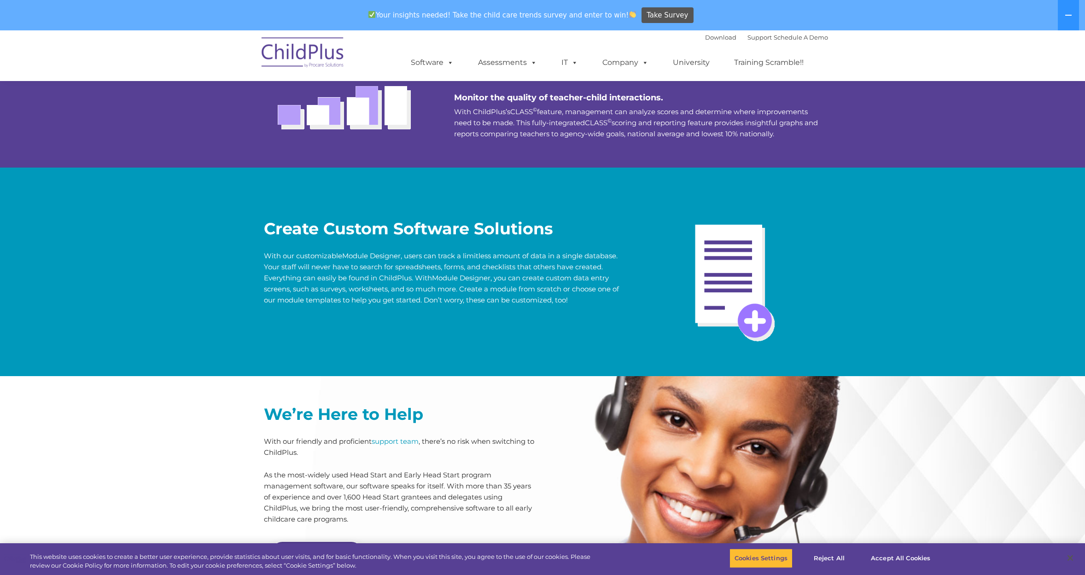 This screenshot has height=575, width=1085. What do you see at coordinates (303, 54) in the screenshot?
I see `img: ChildPlus by Procare Solutions` at bounding box center [303, 54].